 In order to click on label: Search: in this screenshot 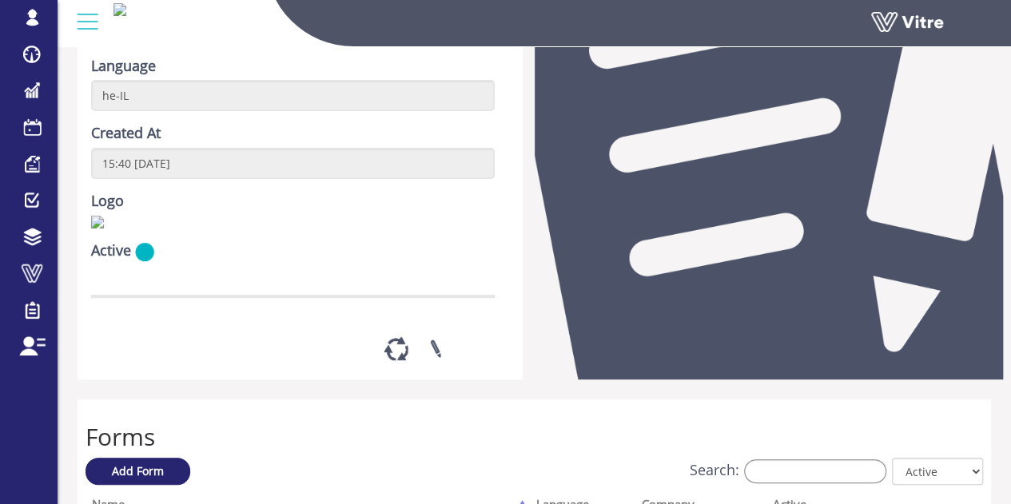, I will do `click(788, 471)`.